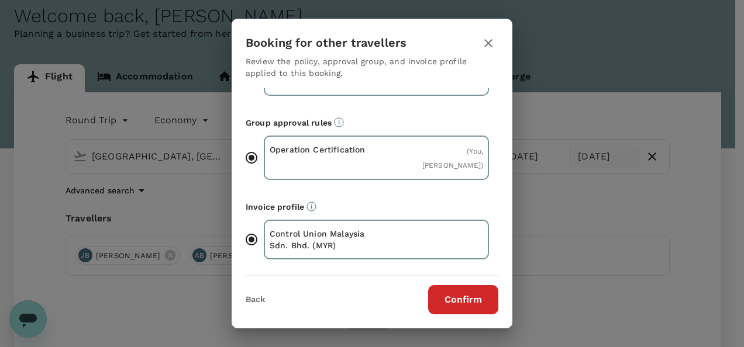 This screenshot has height=347, width=744. What do you see at coordinates (311, 206) in the screenshot?
I see `svg: The payment currency and company information are based on the selected invoice profile.` at bounding box center [311, 206].